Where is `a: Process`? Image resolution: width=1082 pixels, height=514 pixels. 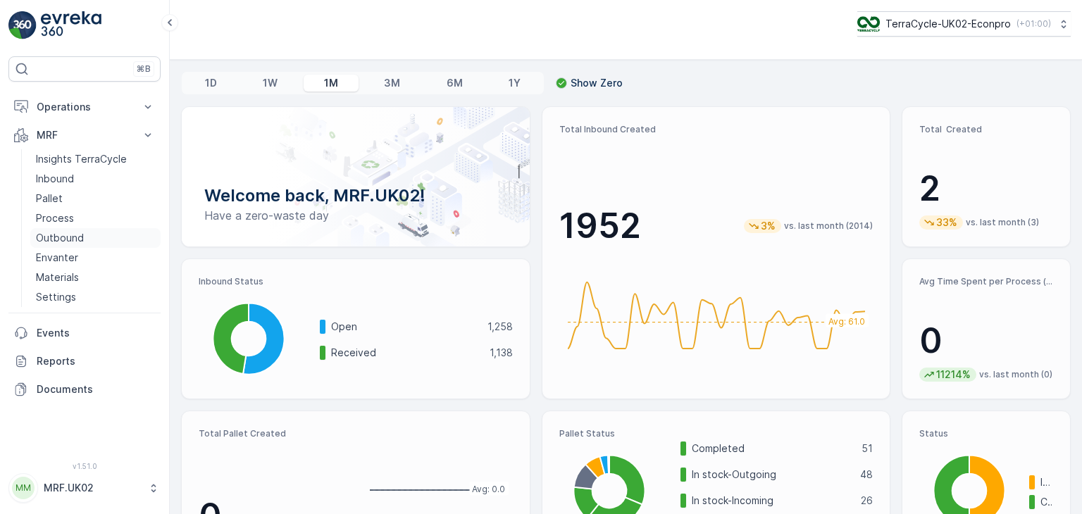 a: Process is located at coordinates (95, 218).